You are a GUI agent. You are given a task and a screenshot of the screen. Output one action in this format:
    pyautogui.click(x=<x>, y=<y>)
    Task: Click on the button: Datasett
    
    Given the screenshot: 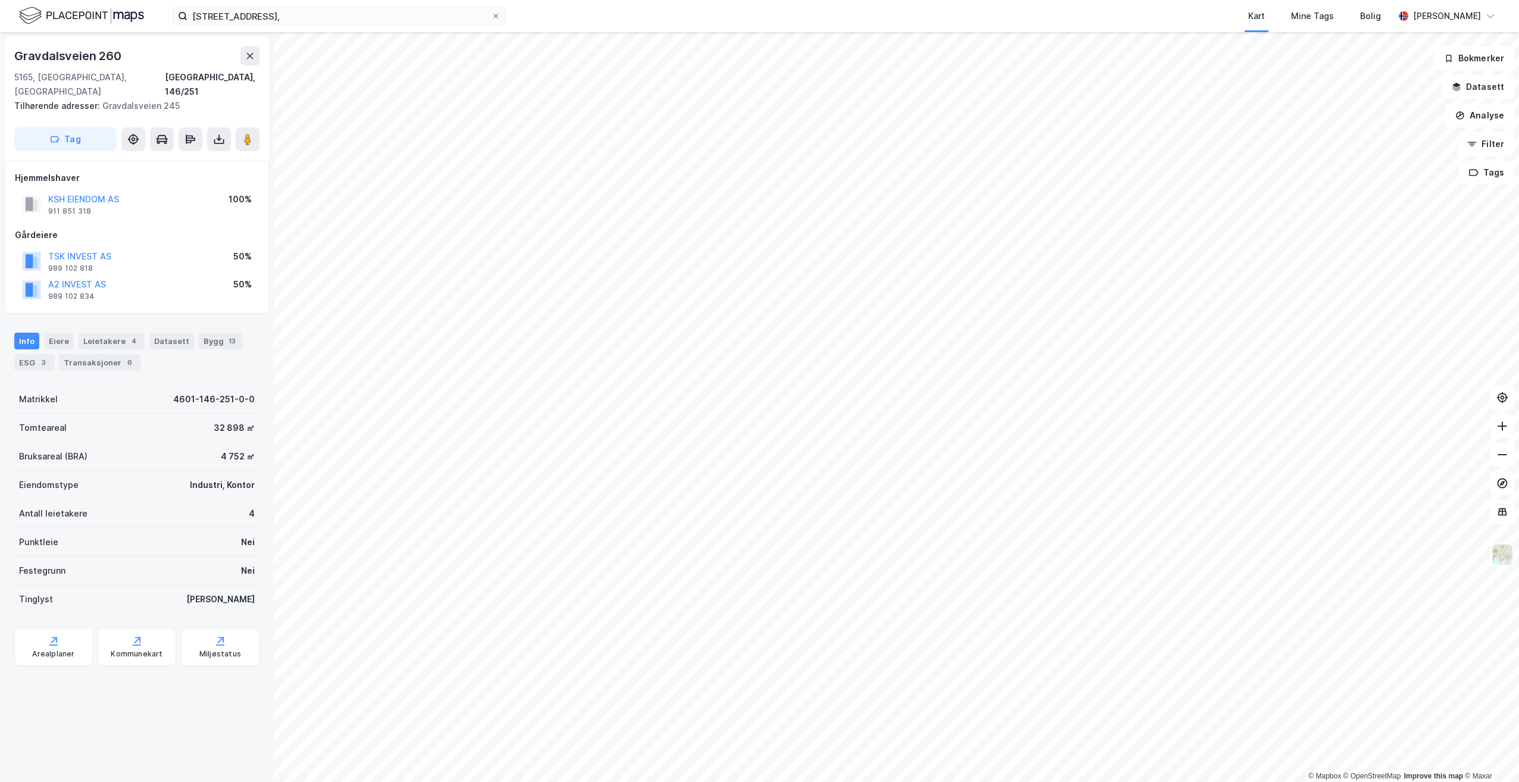 What is the action you would take?
    pyautogui.click(x=1478, y=87)
    